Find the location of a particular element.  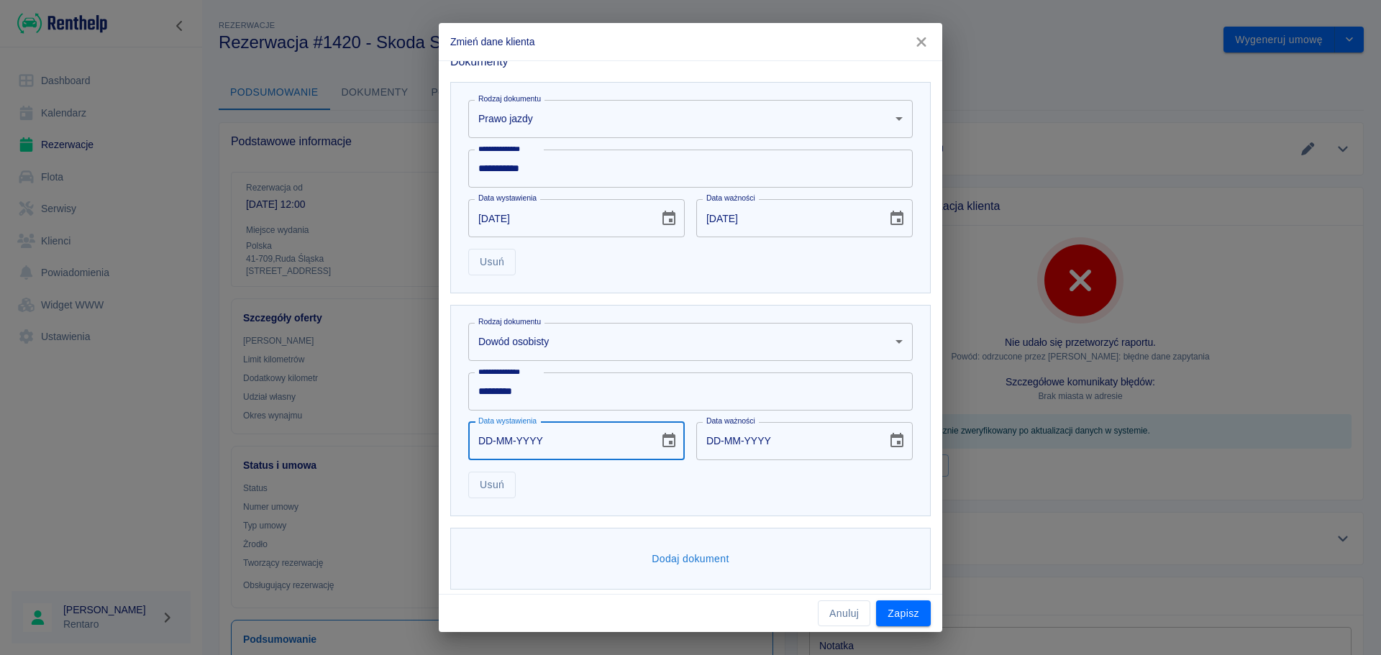

button: Choose date, selected date is 14 maj 2025 is located at coordinates (669, 219).